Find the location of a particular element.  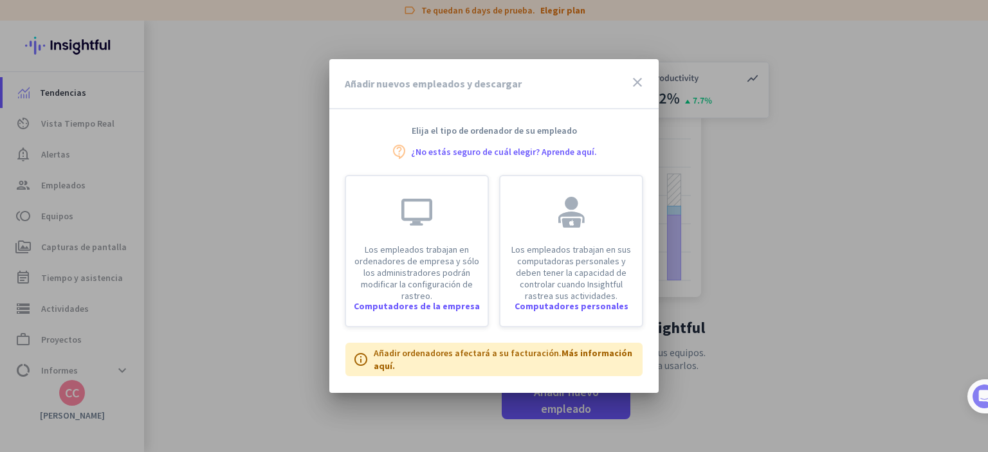

i: contact_support is located at coordinates (399, 152).